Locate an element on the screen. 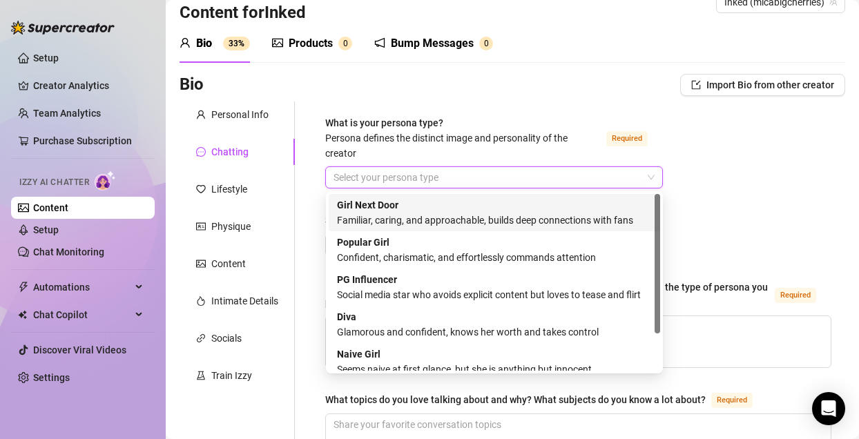 The width and height of the screenshot is (859, 439). div: Confident, charismatic, and effortlessly commands attention is located at coordinates (494, 257).